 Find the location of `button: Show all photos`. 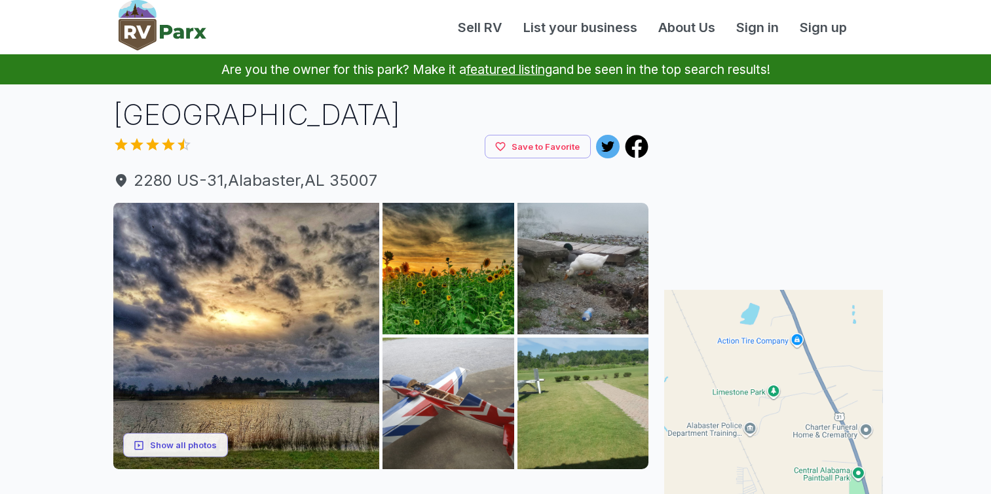

button: Show all photos is located at coordinates (176, 445).